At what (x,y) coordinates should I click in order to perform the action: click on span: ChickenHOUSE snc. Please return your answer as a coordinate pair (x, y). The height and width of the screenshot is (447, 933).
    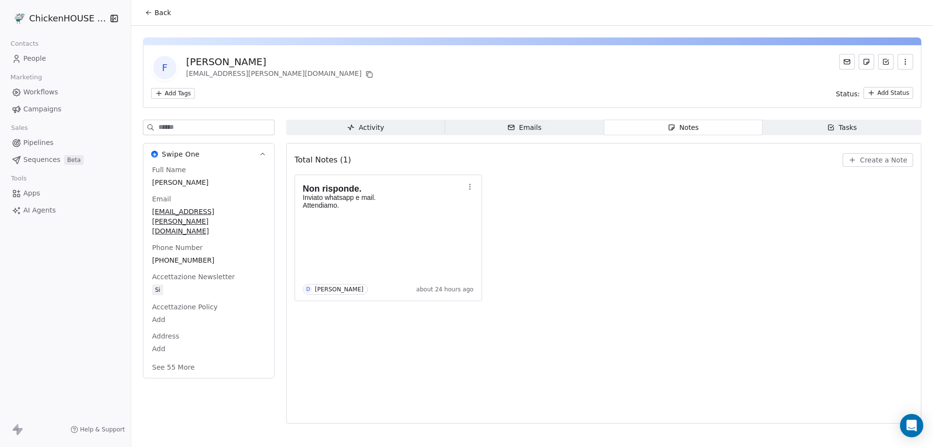
    Looking at the image, I should click on (68, 18).